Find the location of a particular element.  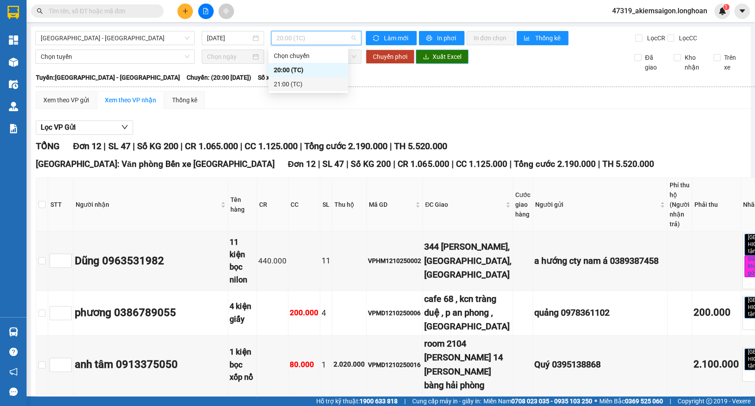

div: 2.020.000 is located at coordinates (349, 365).